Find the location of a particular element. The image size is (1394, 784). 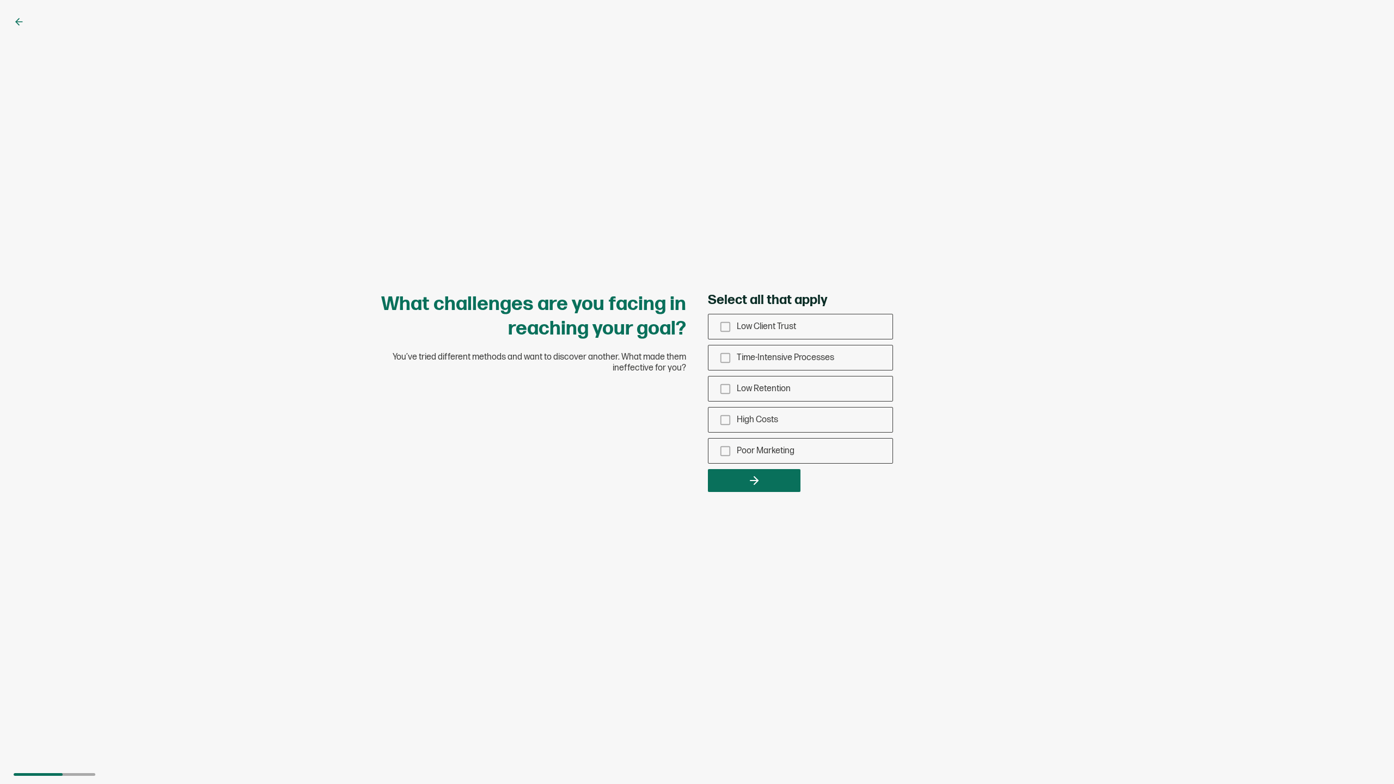

span: Low Client Trust is located at coordinates (766, 326).